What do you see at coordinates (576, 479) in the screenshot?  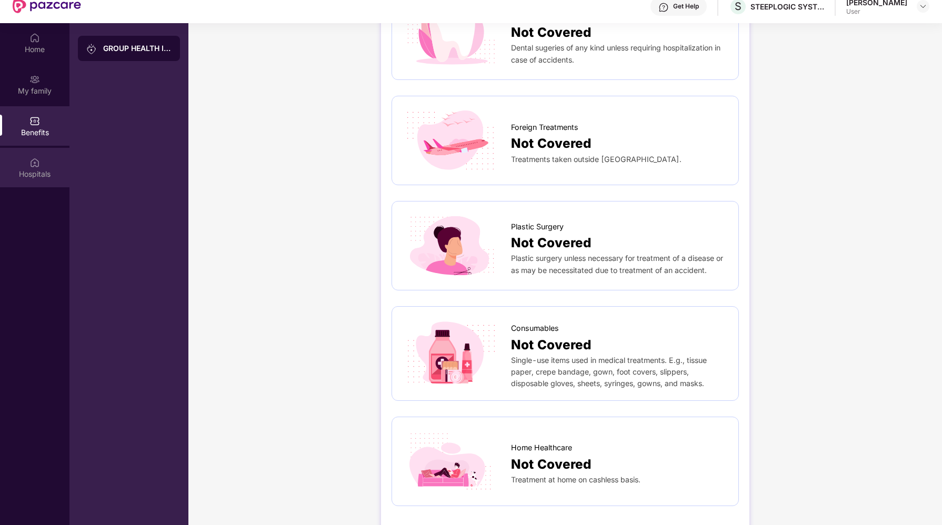 I see `span: Treatment at home on cashless basis.` at bounding box center [576, 479].